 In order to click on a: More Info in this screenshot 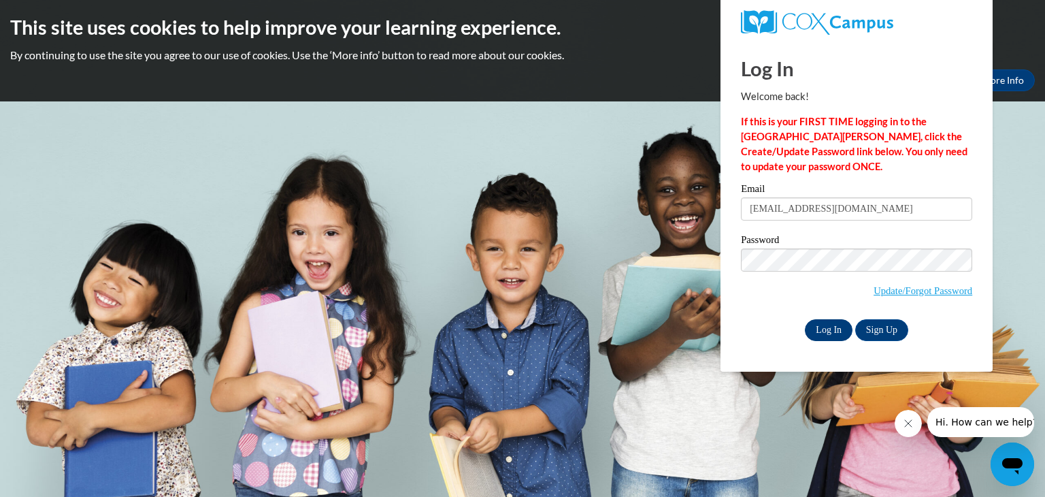, I will do `click(1003, 80)`.